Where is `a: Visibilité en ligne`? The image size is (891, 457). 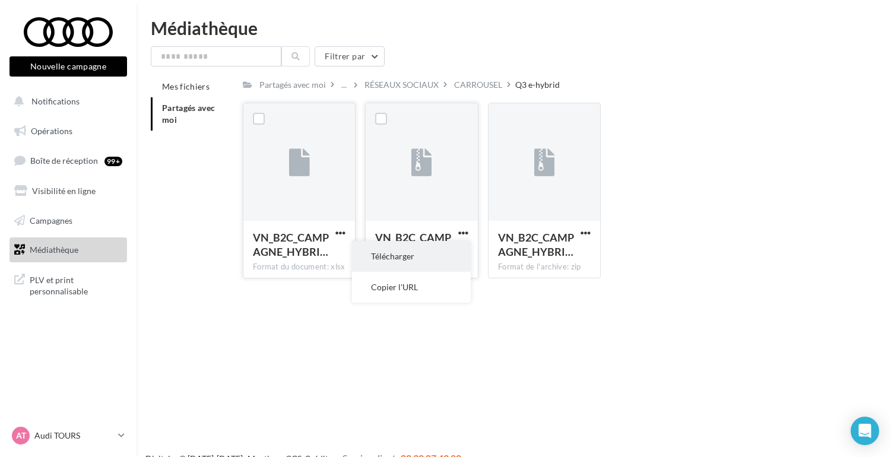
a: Visibilité en ligne is located at coordinates (68, 191).